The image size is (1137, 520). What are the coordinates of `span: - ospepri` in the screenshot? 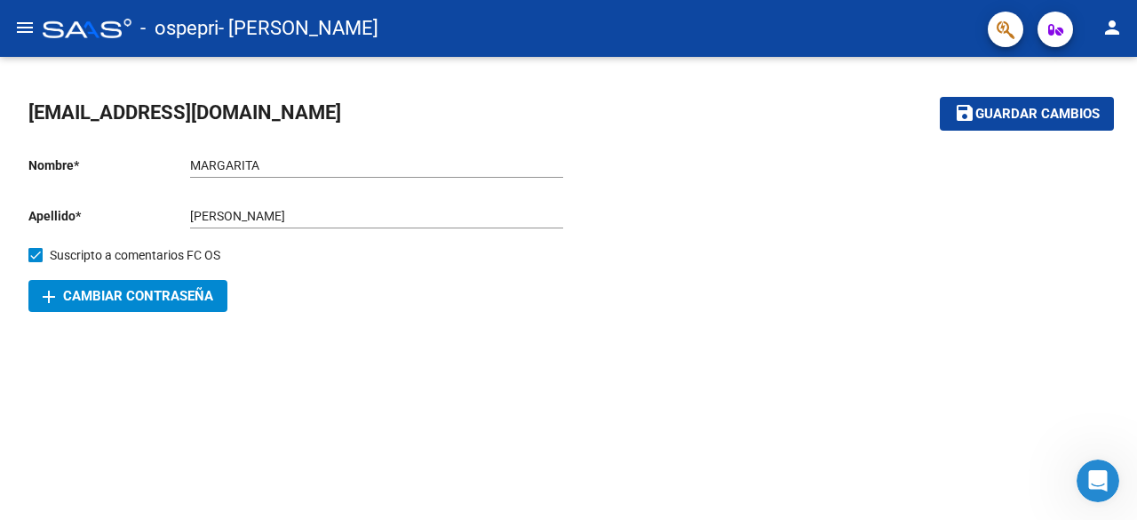 It's located at (179, 28).